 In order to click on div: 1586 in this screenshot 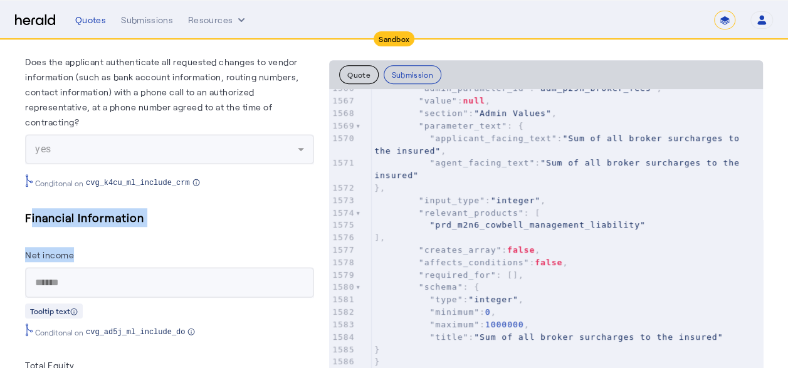, I will do `click(342, 361)`.